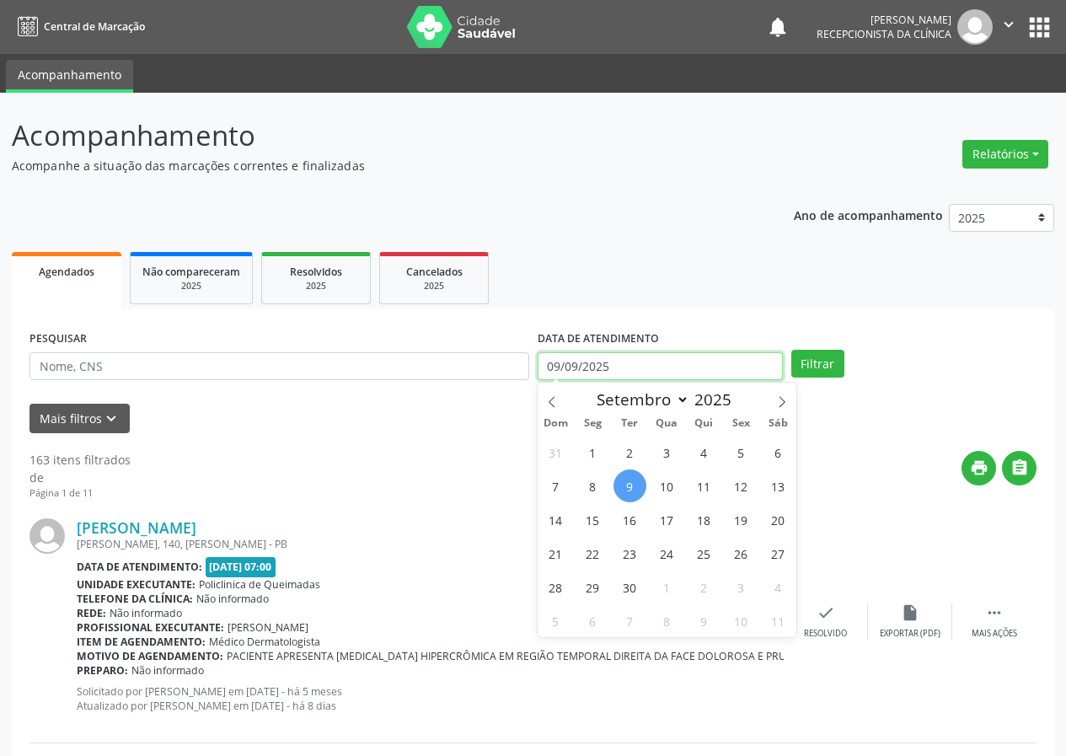 This screenshot has width=1066, height=756. I want to click on span: Setembro 26, 2025, so click(741, 553).